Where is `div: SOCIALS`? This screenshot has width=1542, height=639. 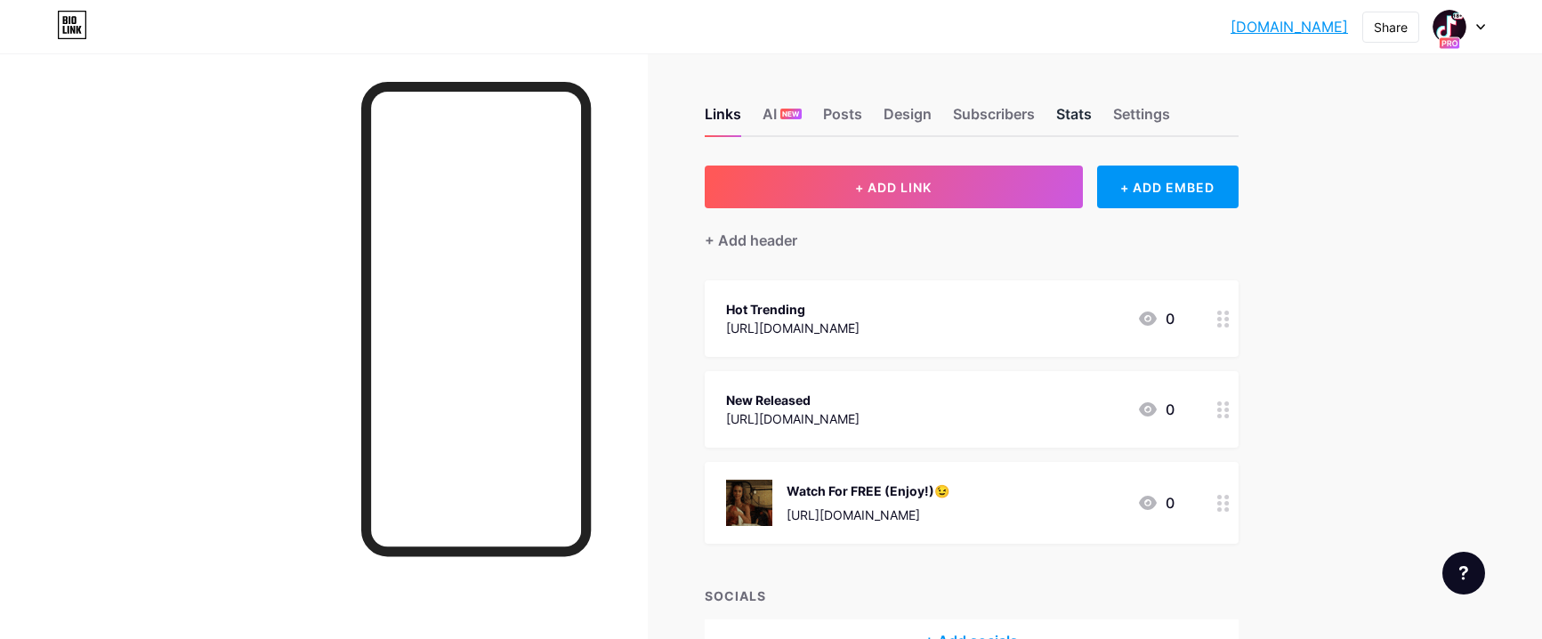
div: SOCIALS is located at coordinates (972, 595).